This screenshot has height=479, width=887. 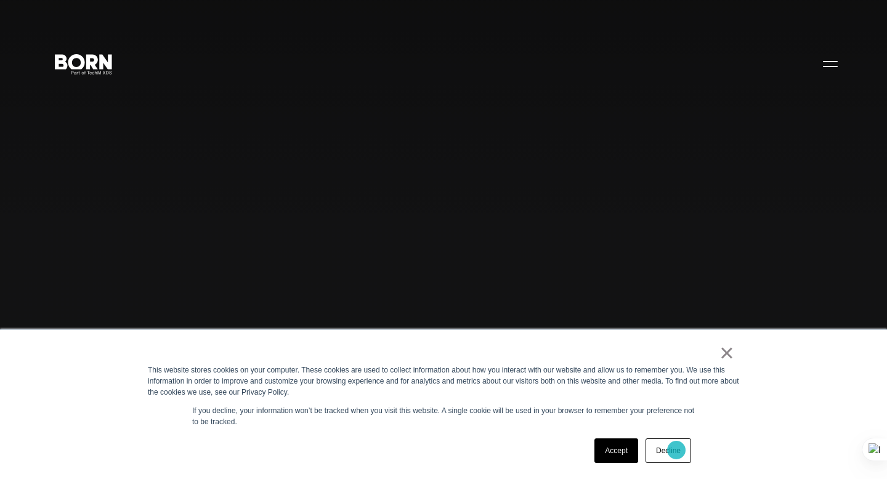 I want to click on div: This website stores cookies on your computer. These cookies are used to collect information about..., so click(x=444, y=381).